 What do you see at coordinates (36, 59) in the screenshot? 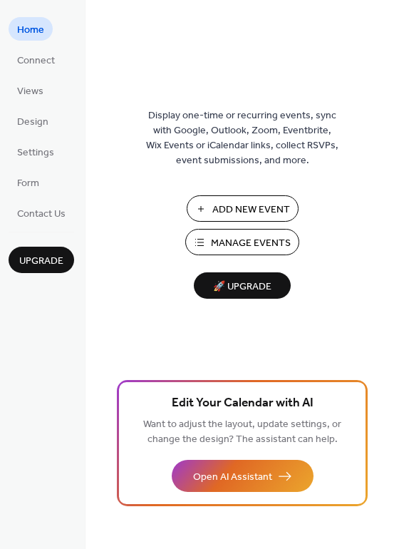
I see `a: Connect` at bounding box center [36, 59].